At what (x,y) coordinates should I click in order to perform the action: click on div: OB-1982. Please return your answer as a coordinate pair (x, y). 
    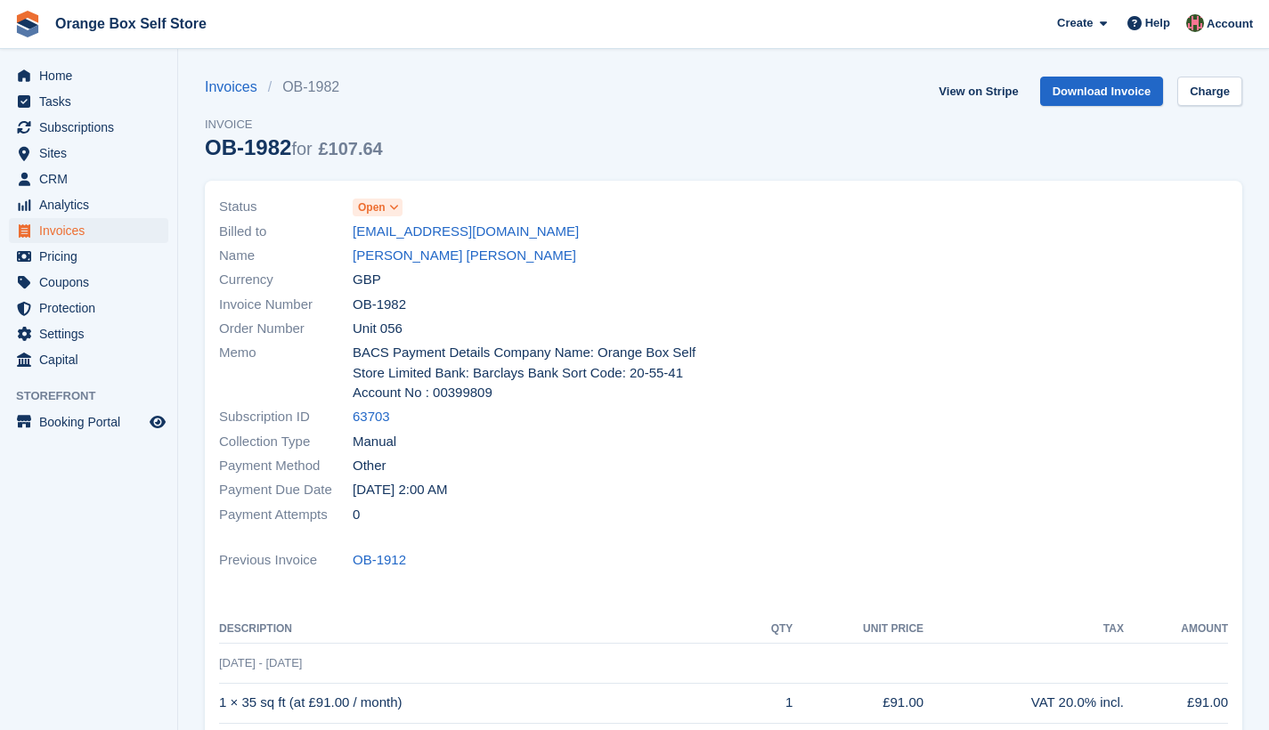
    Looking at the image, I should click on (294, 147).